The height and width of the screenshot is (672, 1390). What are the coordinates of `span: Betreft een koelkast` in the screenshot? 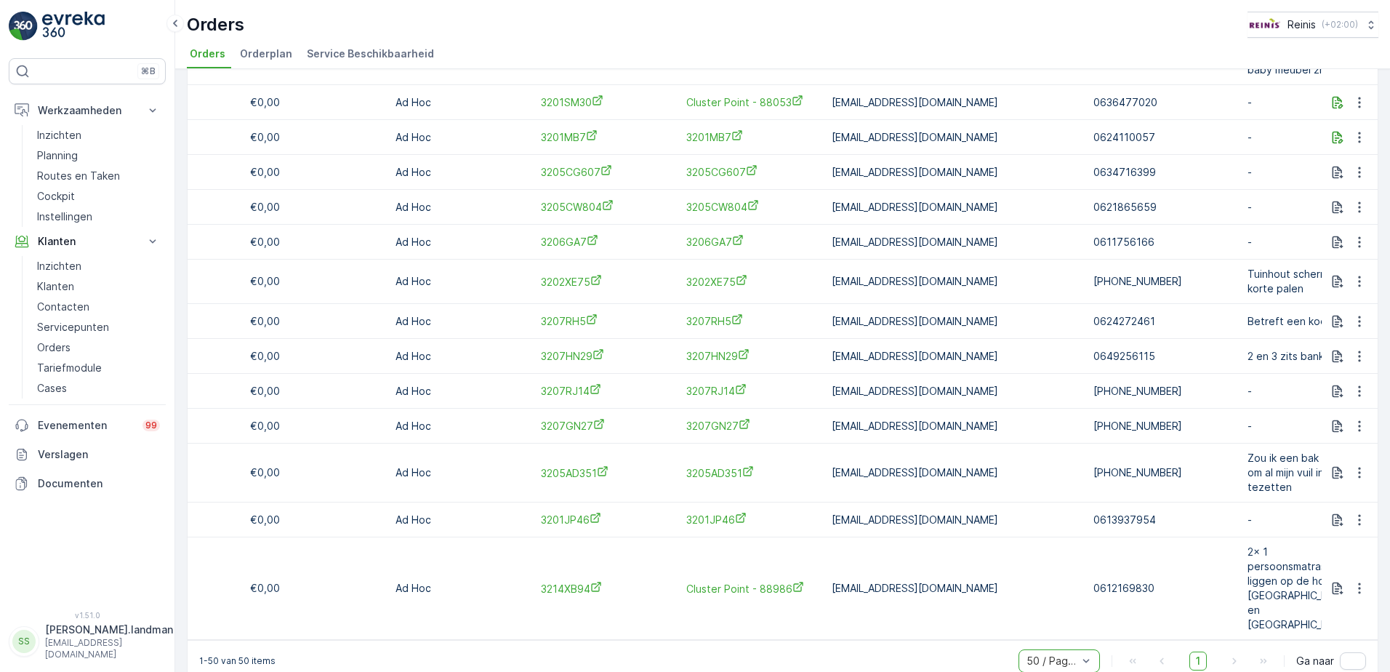 It's located at (1305, 321).